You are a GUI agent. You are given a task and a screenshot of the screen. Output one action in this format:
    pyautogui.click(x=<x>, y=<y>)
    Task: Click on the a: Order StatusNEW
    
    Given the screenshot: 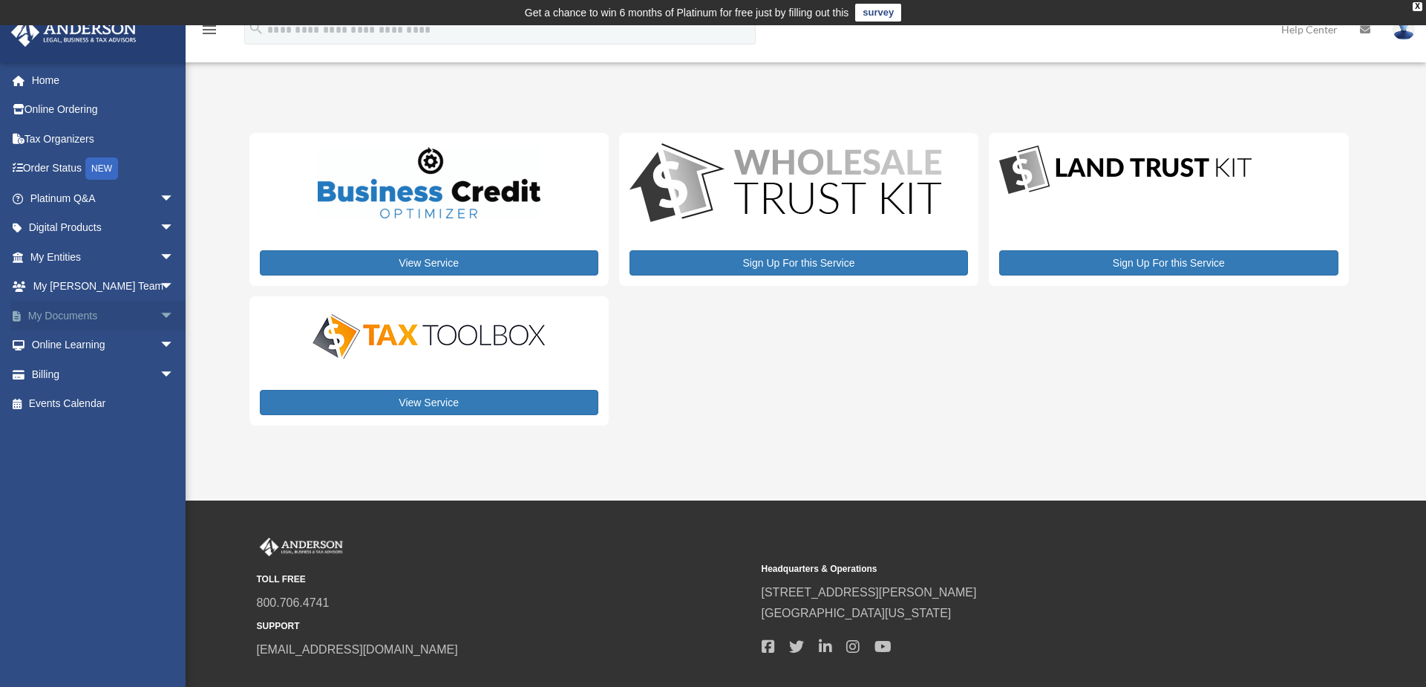 What is the action you would take?
    pyautogui.click(x=103, y=169)
    